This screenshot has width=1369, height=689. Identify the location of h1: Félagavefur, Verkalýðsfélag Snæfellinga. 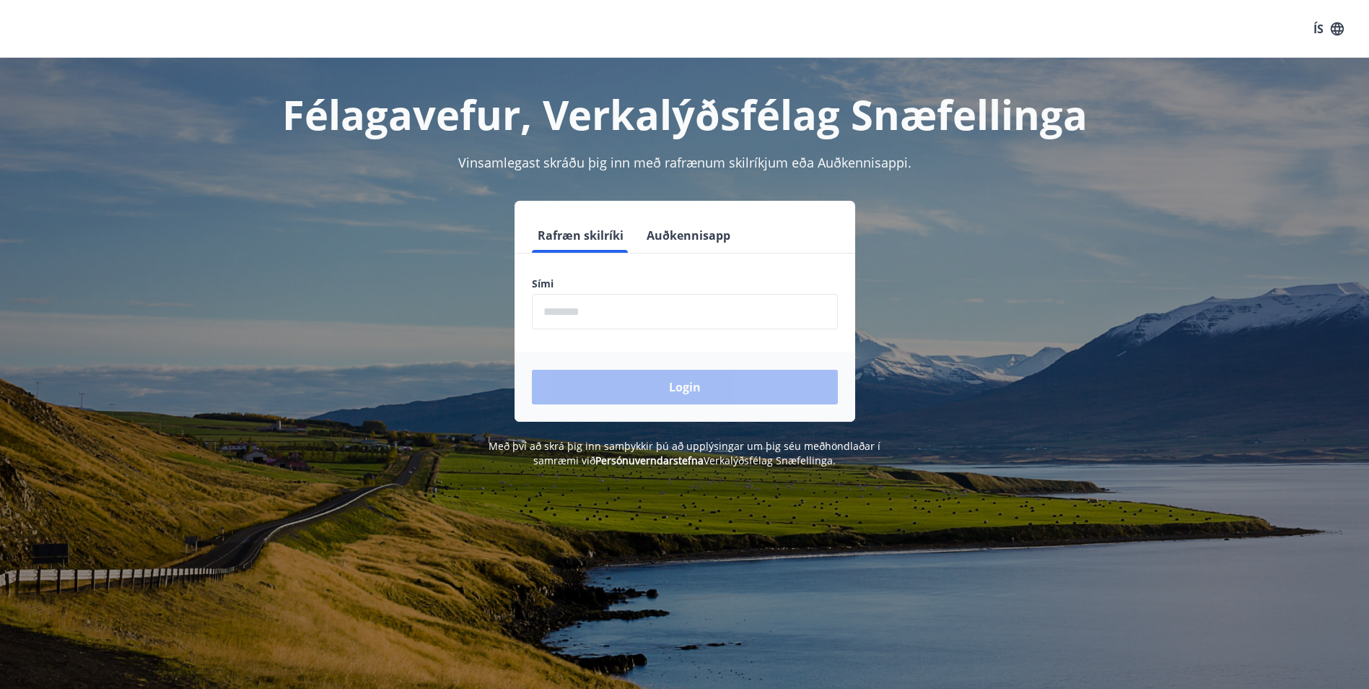
(685, 114).